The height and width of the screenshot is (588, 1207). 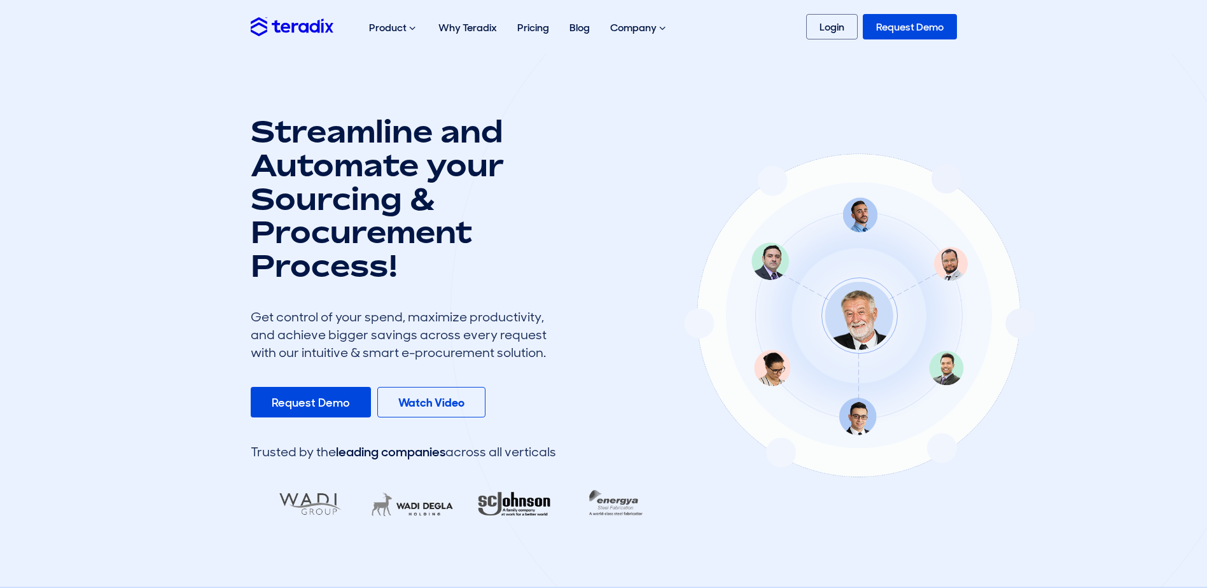 What do you see at coordinates (412, 504) in the screenshot?
I see `img: LifeMakers` at bounding box center [412, 504].